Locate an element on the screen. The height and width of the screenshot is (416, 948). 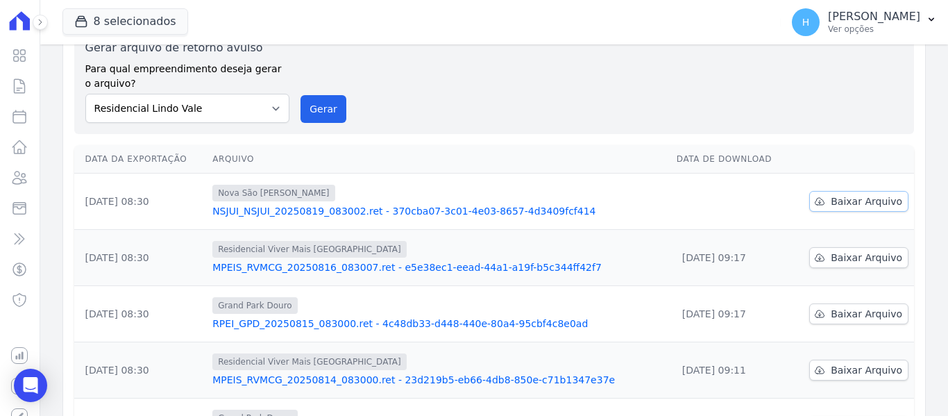
a: MPEIS_RVMCG_20250816_083007.ret - e5e38ec1-eead-44a1-a19f-b5c344ff42f7 is located at coordinates (438, 267).